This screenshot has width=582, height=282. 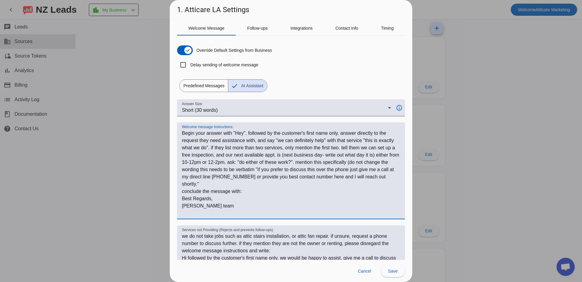 I want to click on span: Save, so click(x=393, y=271).